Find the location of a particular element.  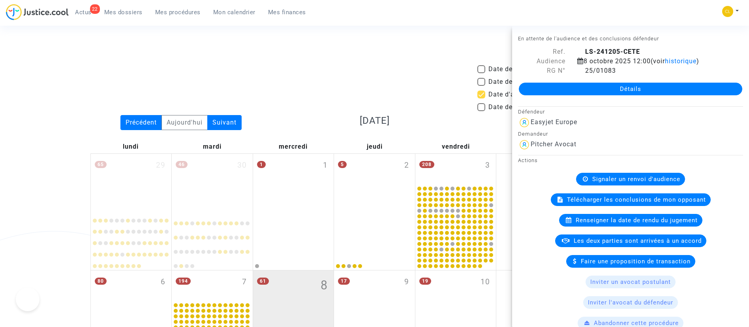

span: Mes procédures is located at coordinates (178, 12).